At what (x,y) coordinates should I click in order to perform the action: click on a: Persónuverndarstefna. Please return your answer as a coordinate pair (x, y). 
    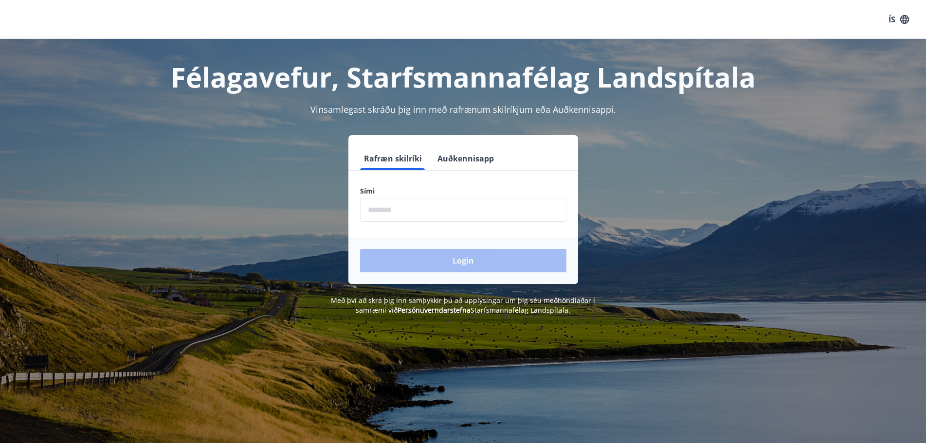
    Looking at the image, I should click on (434, 310).